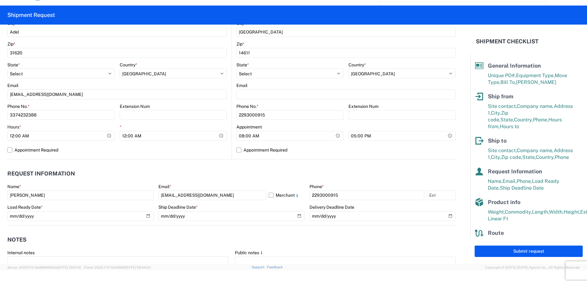 This screenshot has width=587, height=284. Describe the element at coordinates (31, 15) in the screenshot. I see `h2: Shipment Request` at that location.